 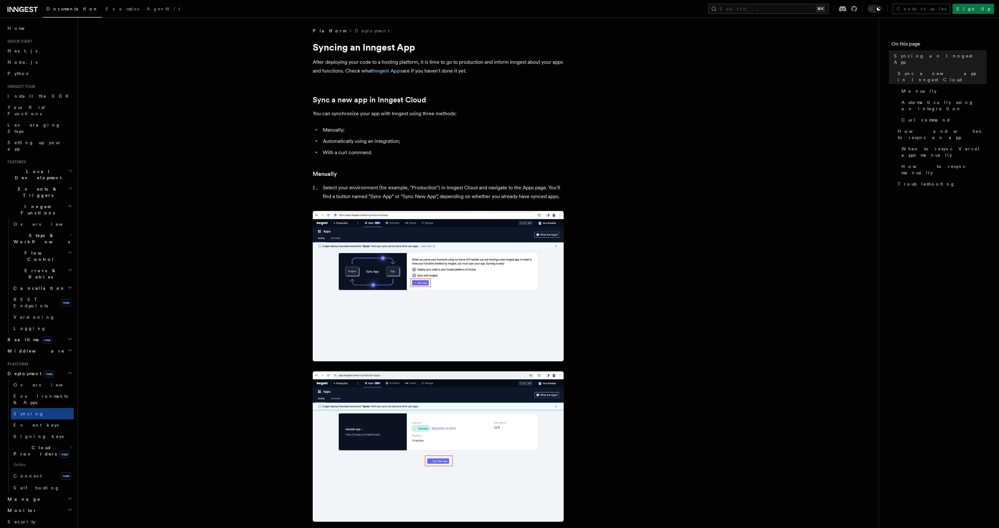 I want to click on p: You can synchronize your app with Inngest using three methods:, so click(x=438, y=114).